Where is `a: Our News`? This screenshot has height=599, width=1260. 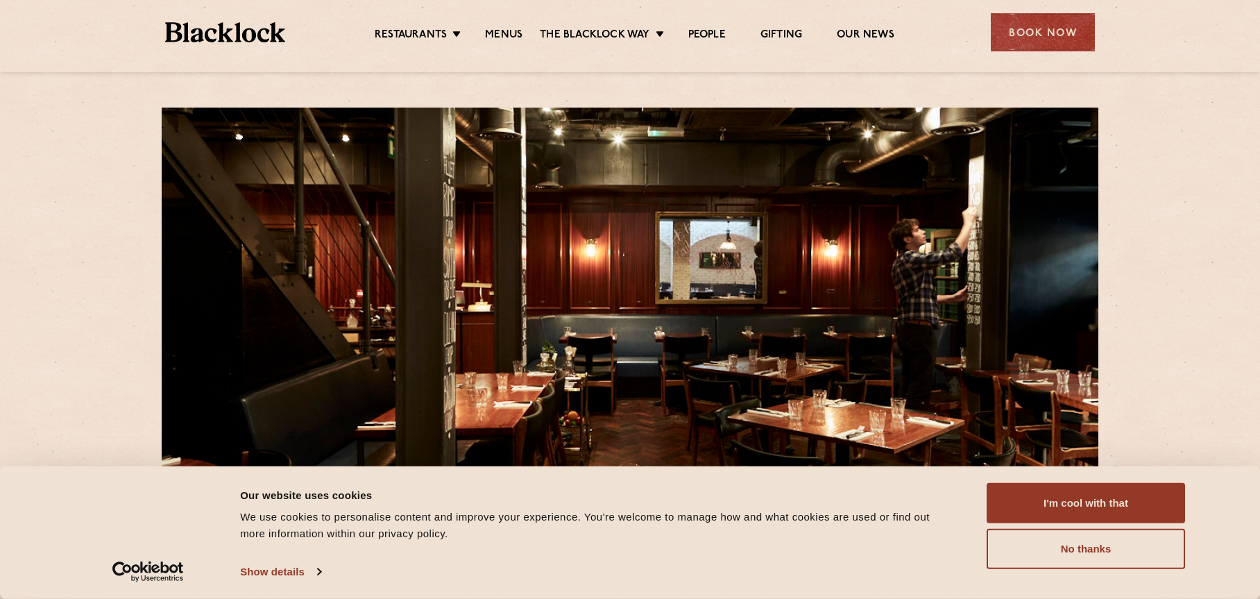
a: Our News is located at coordinates (866, 36).